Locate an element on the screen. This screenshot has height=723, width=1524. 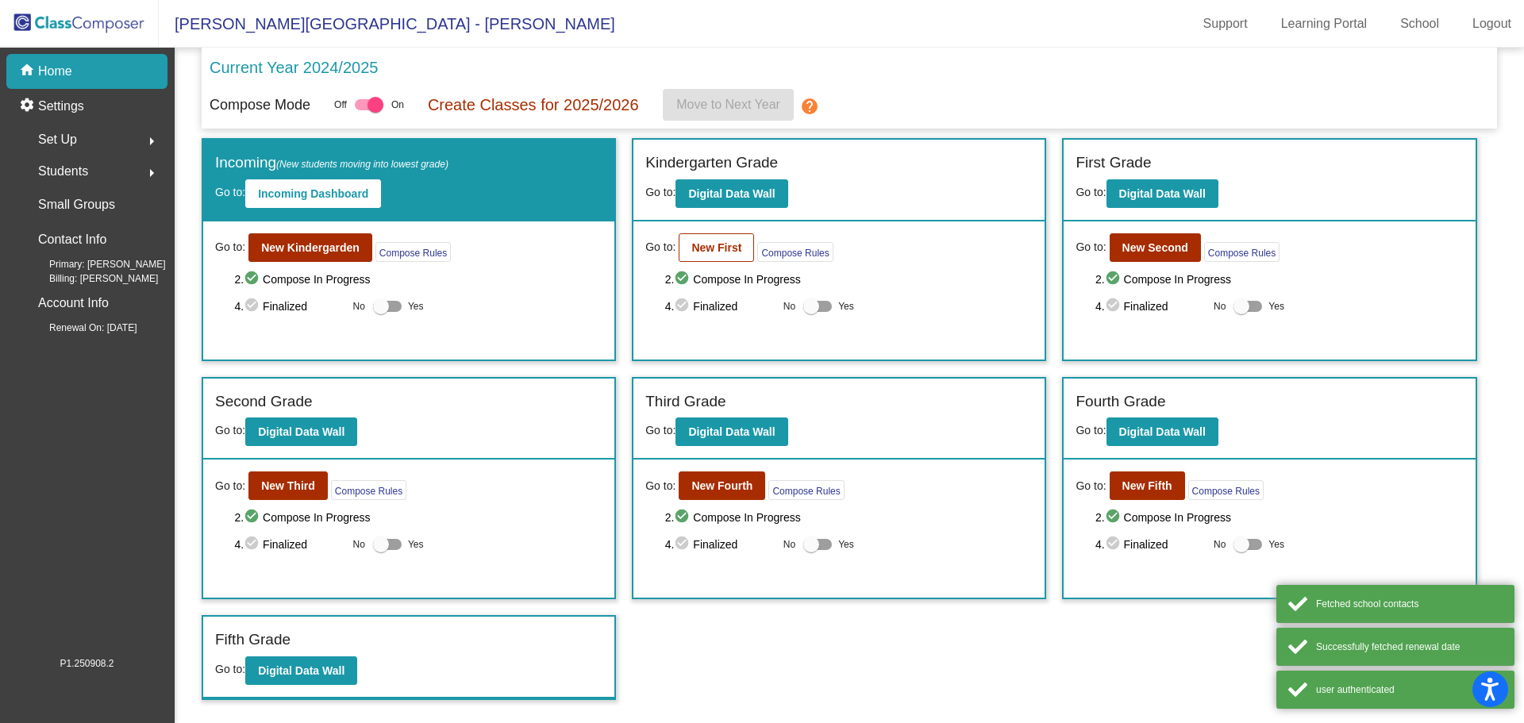
button: Move to Next Year is located at coordinates (728, 105).